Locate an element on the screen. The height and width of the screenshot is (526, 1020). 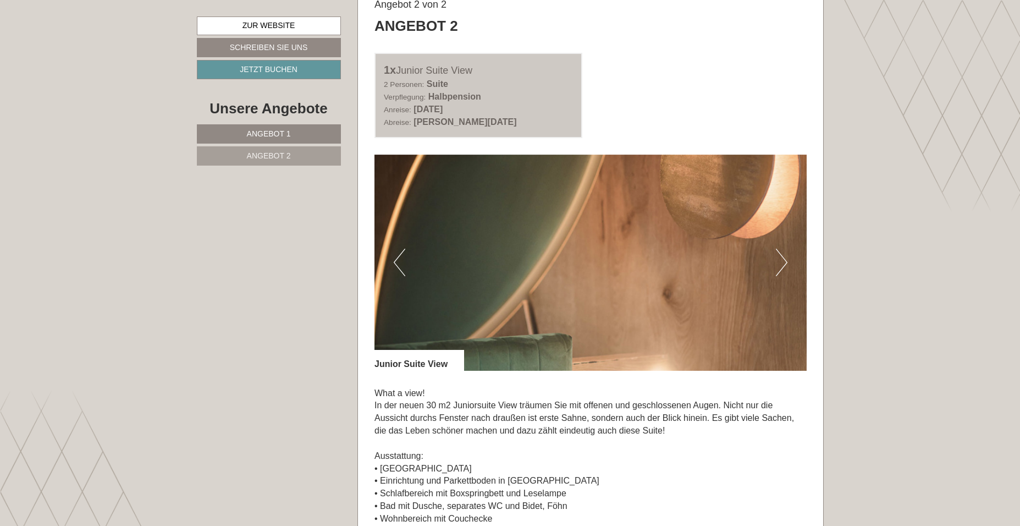
a: Zur Website is located at coordinates (269, 26).